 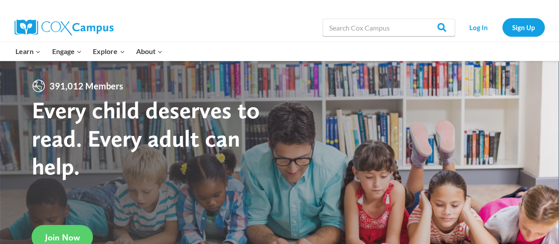 I want to click on span: Learn, so click(x=28, y=51).